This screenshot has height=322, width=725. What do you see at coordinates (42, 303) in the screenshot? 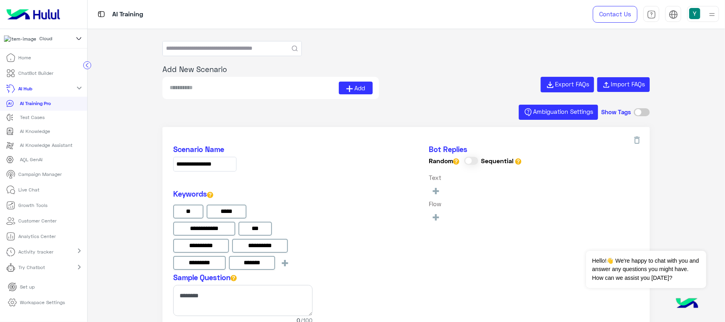
I see `p: Workspace Settings` at bounding box center [42, 303].